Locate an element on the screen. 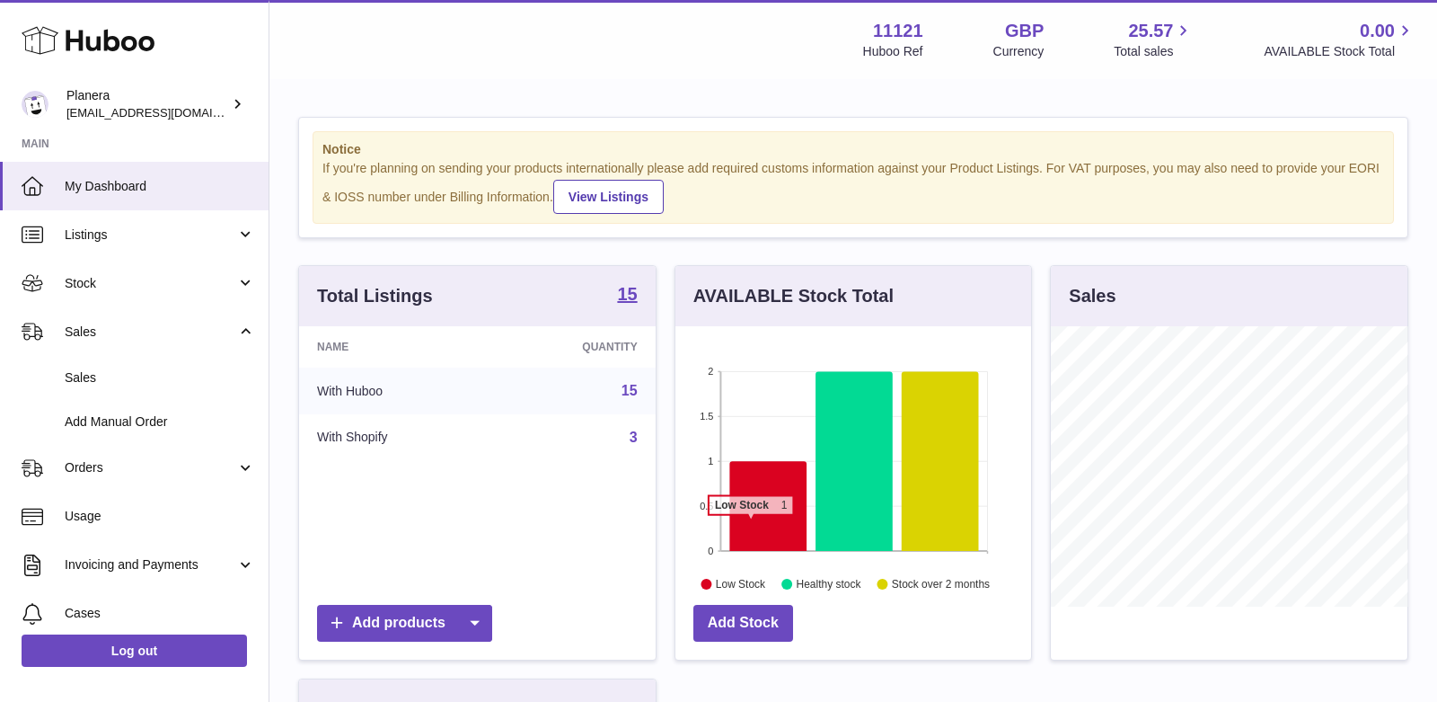 This screenshot has height=702, width=1437. div: If you're planning on sending your products internationally please add required customs informati... is located at coordinates (853, 187).